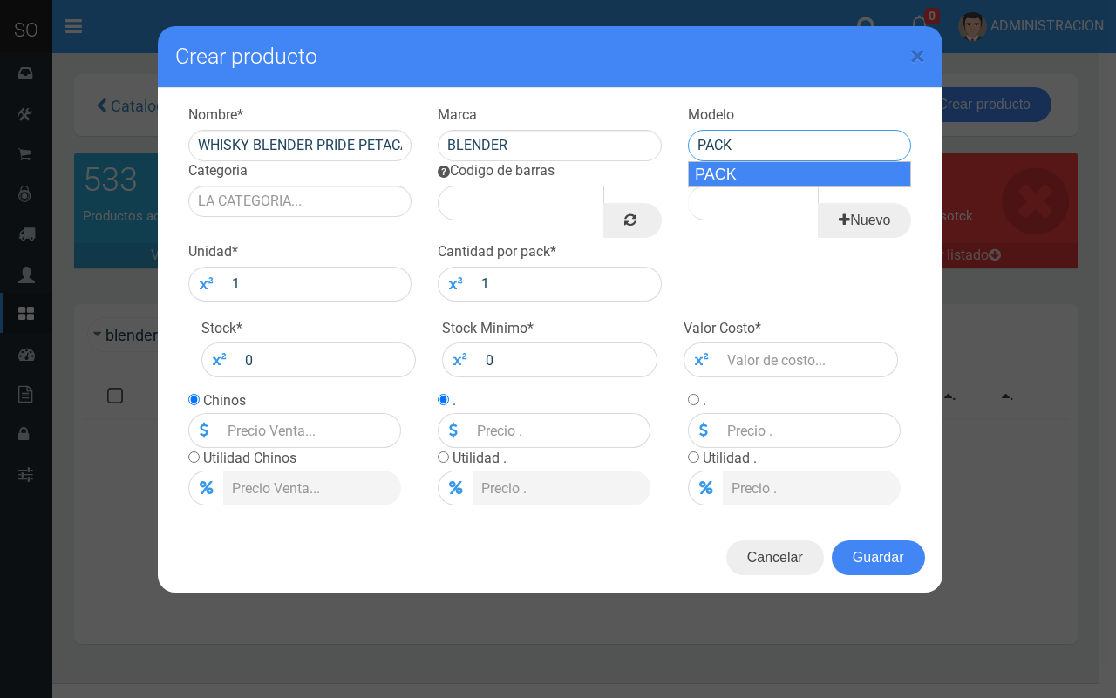 This screenshot has height=698, width=1116. What do you see at coordinates (487, 329) in the screenshot?
I see `label: Stock Minimo` at bounding box center [487, 329].